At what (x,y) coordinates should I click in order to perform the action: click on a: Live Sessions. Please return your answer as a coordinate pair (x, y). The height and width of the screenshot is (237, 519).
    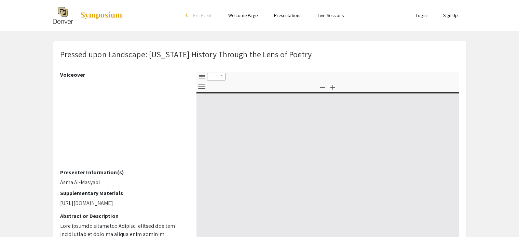
    Looking at the image, I should click on (331, 15).